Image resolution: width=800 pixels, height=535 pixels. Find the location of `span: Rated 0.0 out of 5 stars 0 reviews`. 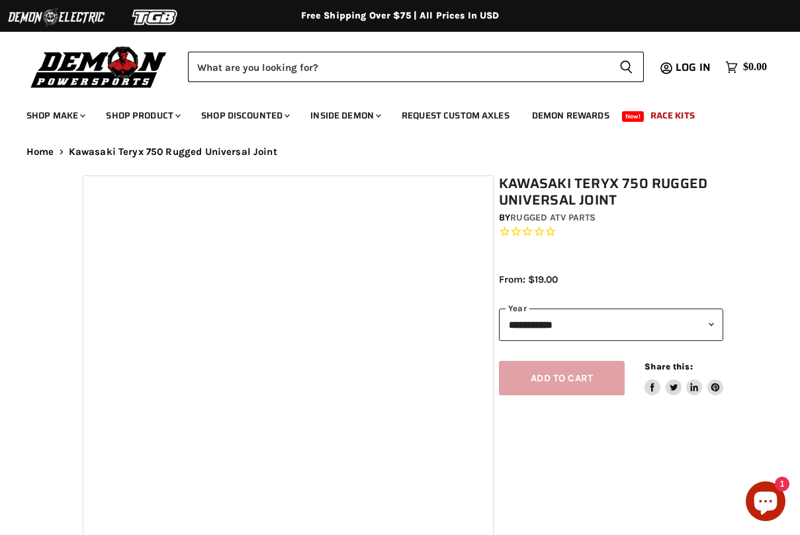

span: Rated 0.0 out of 5 stars 0 reviews is located at coordinates (611, 232).